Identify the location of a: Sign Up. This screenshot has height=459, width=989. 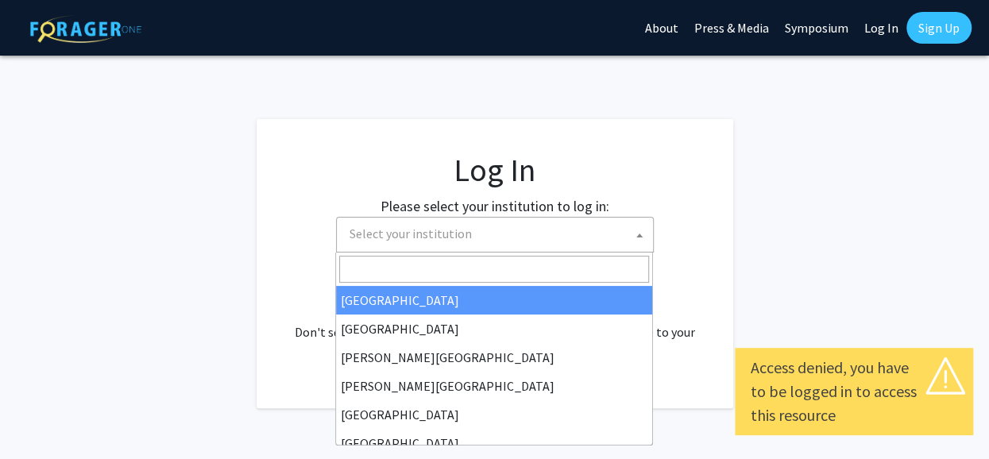
(939, 28).